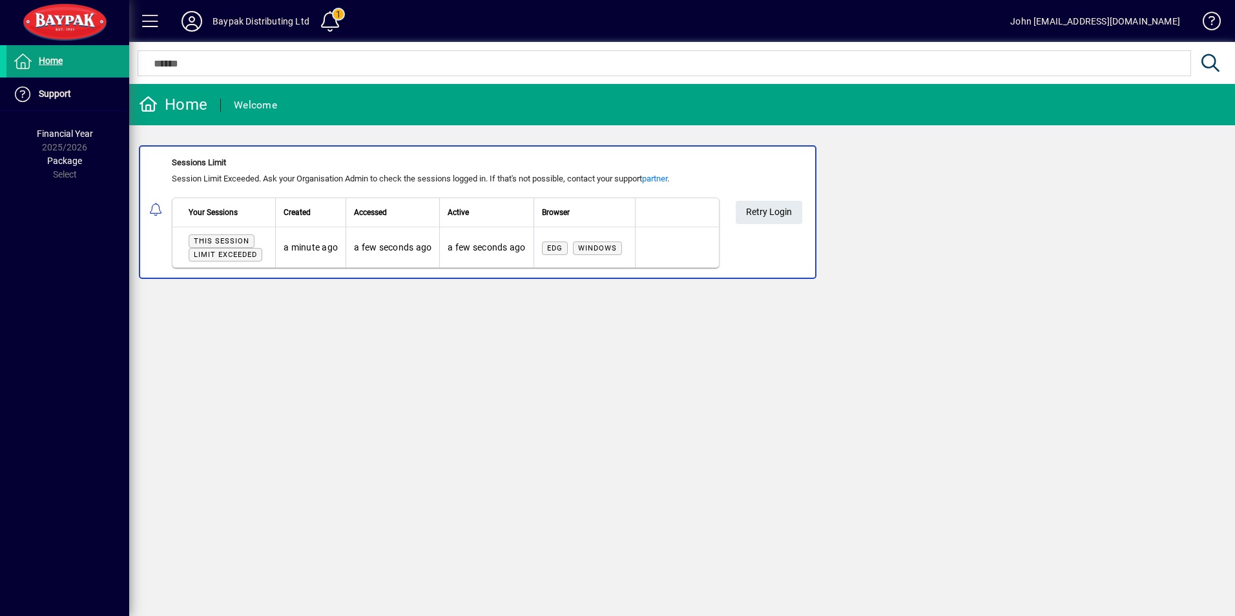  Describe the element at coordinates (261, 21) in the screenshot. I see `div: Baypak Distributing Ltd` at that location.